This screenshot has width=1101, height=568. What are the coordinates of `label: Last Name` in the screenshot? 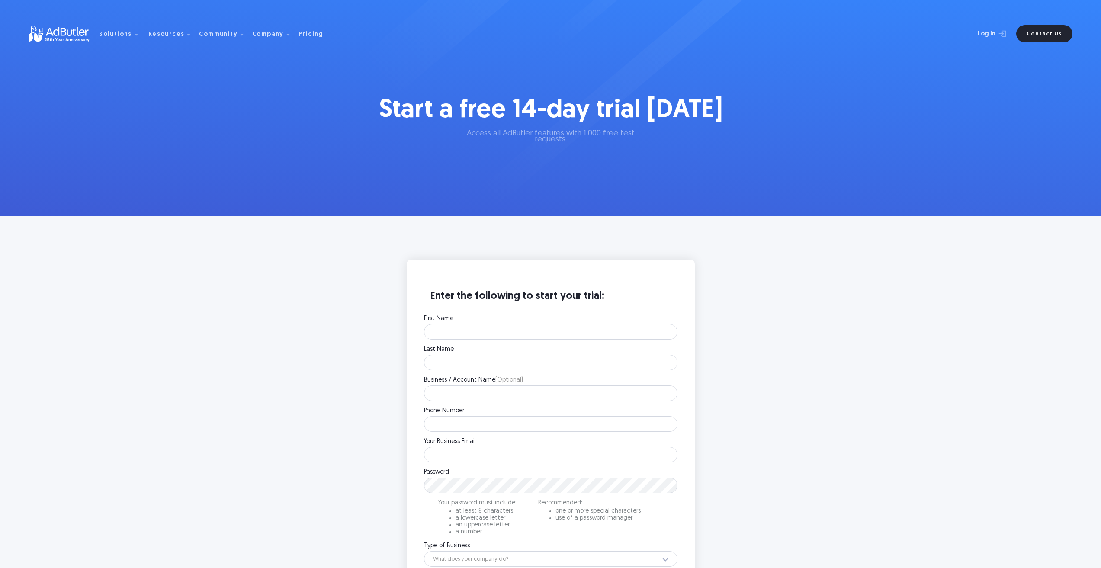 It's located at (550, 349).